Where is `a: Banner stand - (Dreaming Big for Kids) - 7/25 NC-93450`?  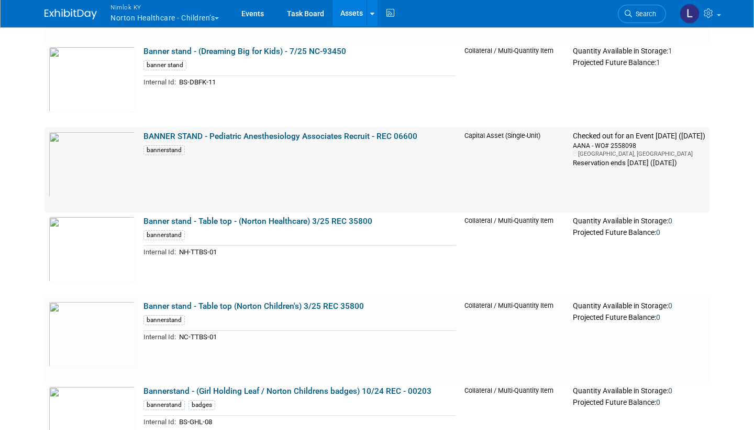
a: Banner stand - (Dreaming Big for Kids) - 7/25 NC-93450 is located at coordinates (245, 51).